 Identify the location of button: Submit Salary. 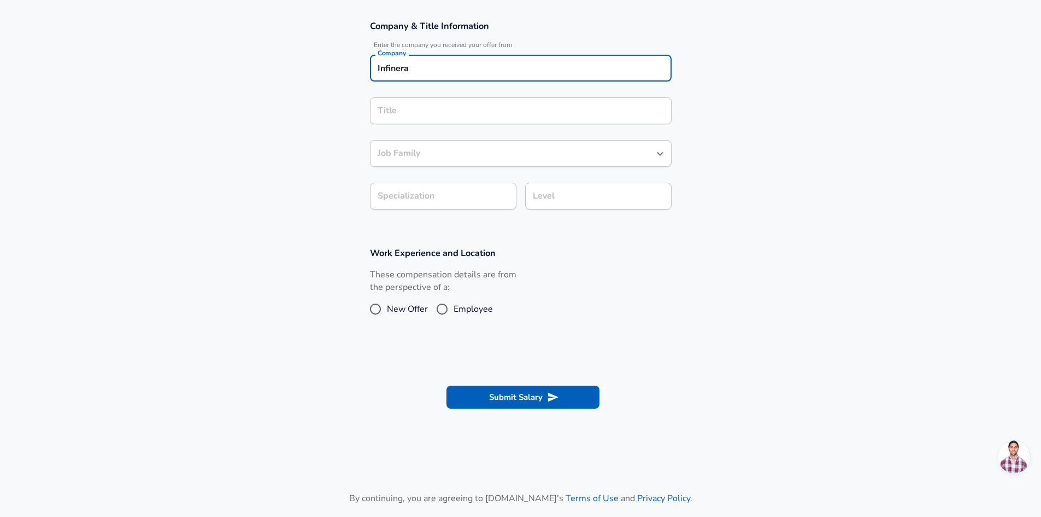
(523, 397).